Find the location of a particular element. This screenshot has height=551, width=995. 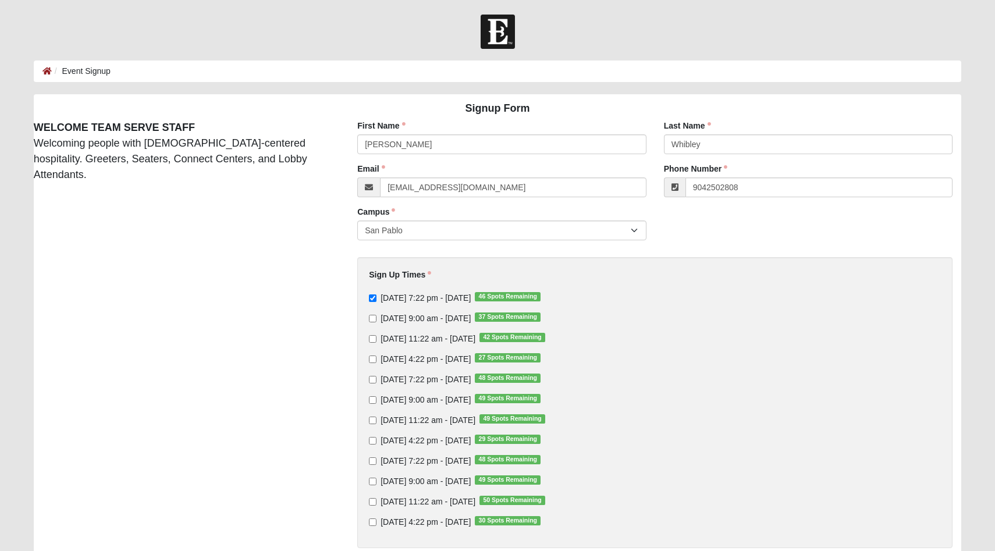

label: Sign Up Times is located at coordinates (400, 275).